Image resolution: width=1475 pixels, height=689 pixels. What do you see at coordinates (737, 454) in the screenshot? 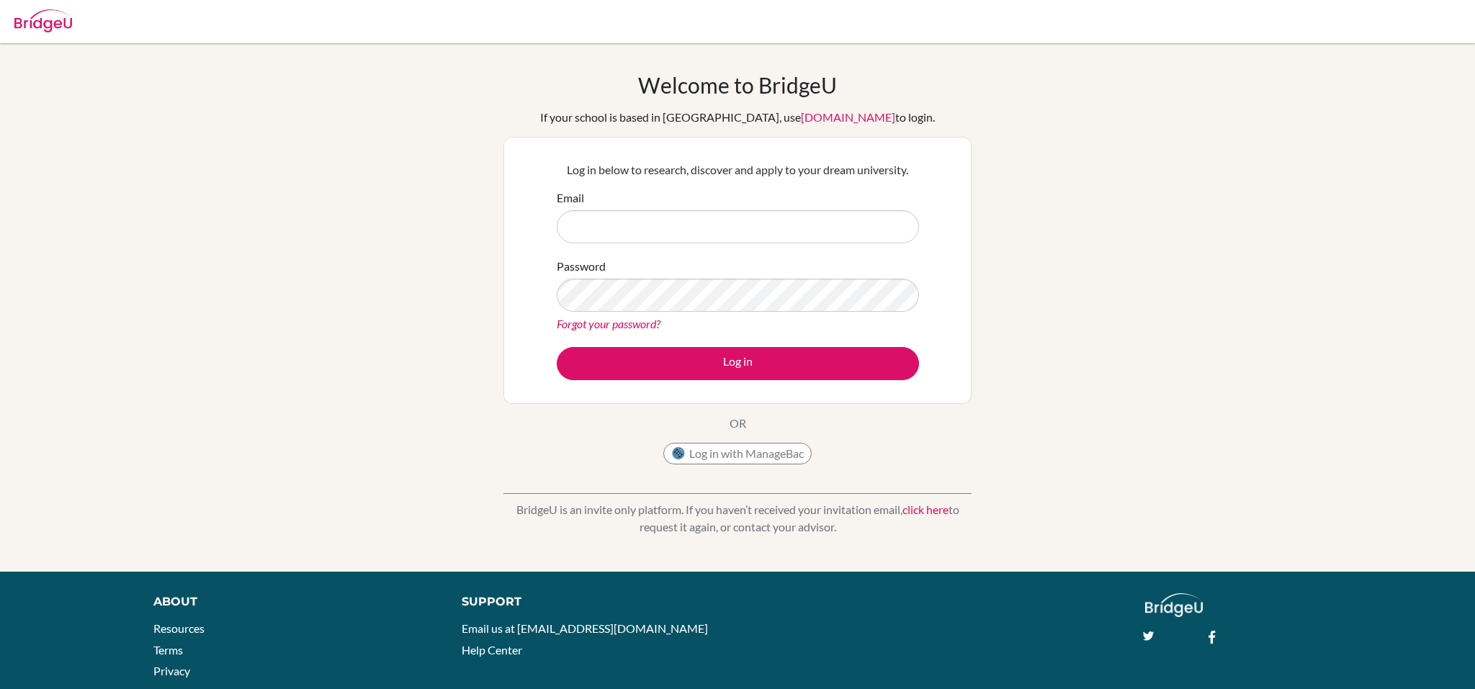
I see `button: Log in with ManageBac` at bounding box center [737, 454].